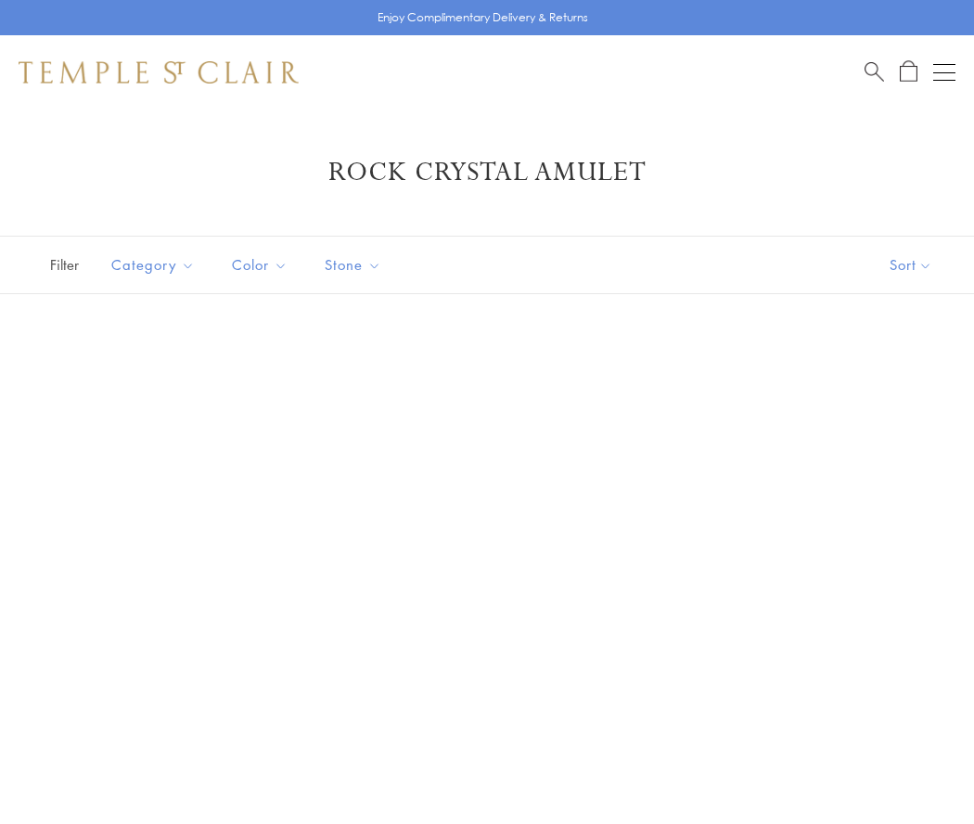 The image size is (974, 824). What do you see at coordinates (483, 18) in the screenshot?
I see `p: Enjoy Complimentary Delivery & Returns` at bounding box center [483, 18].